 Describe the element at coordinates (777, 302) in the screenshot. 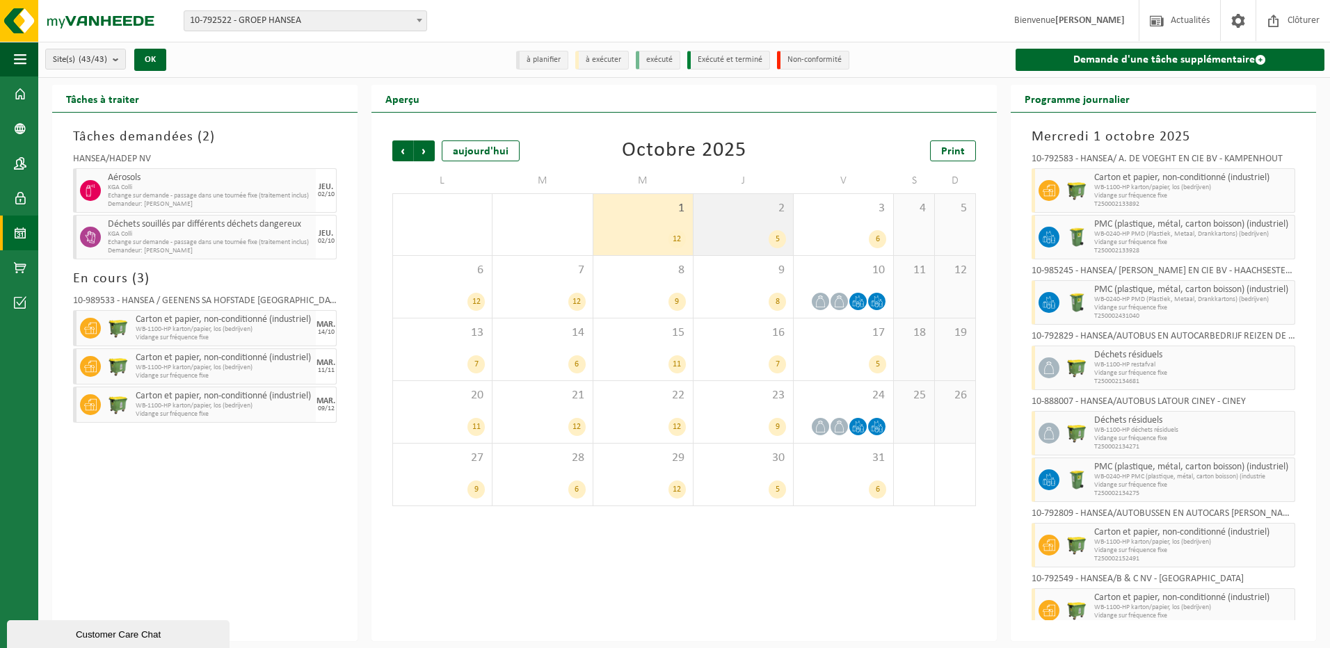

I see `div: 8` at that location.